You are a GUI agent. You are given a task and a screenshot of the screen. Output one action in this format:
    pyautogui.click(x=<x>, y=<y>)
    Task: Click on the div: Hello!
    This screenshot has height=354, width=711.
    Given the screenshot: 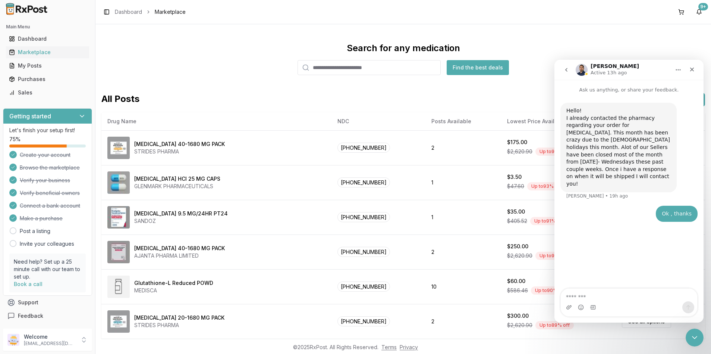 What is the action you would take?
    pyautogui.click(x=64, y=51)
    